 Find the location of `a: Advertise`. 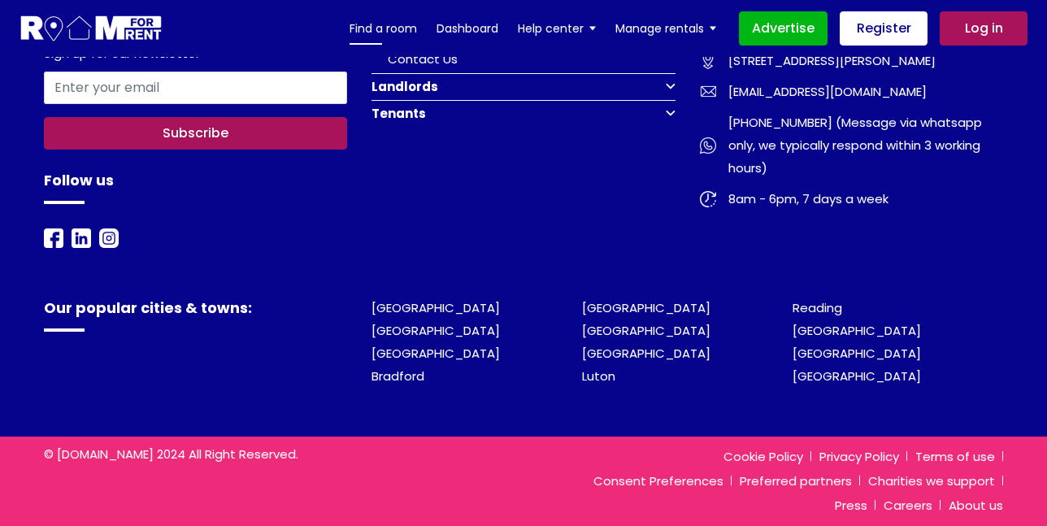

a: Advertise is located at coordinates (783, 28).